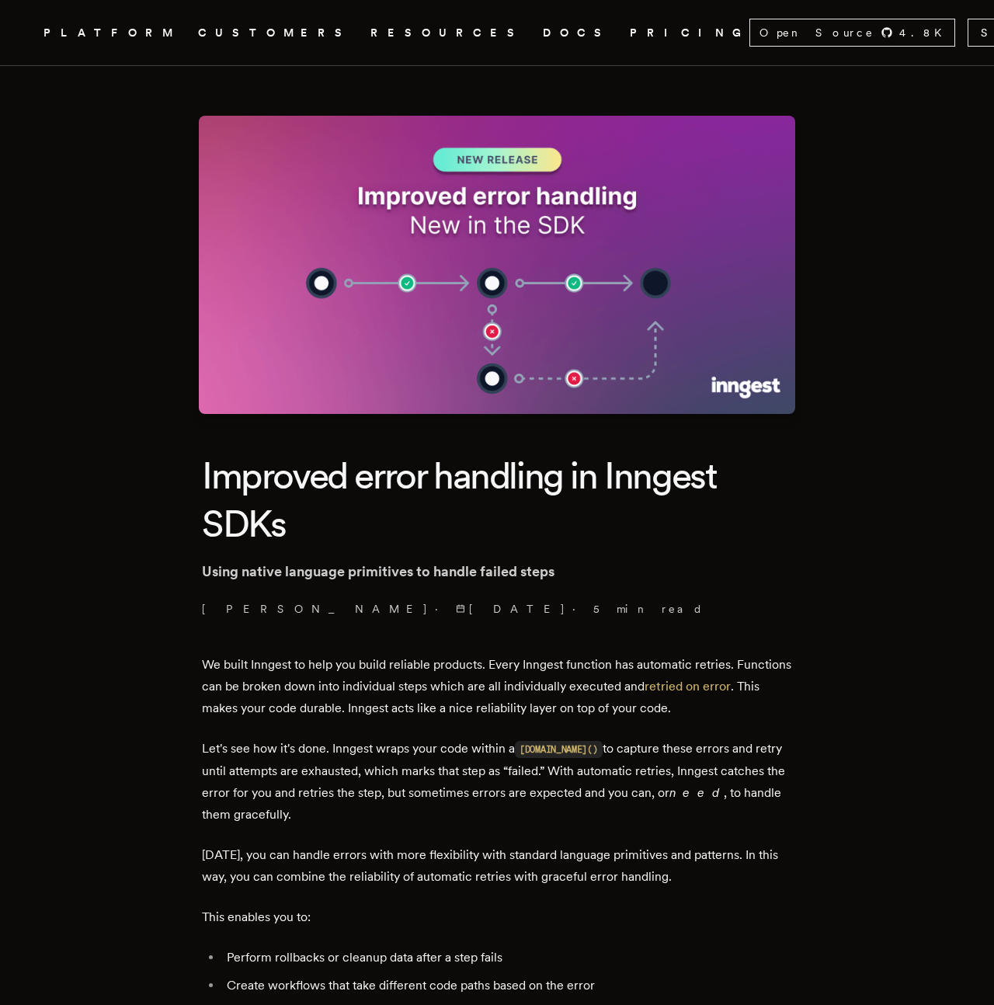 This screenshot has width=994, height=1005. I want to click on em: need, so click(697, 792).